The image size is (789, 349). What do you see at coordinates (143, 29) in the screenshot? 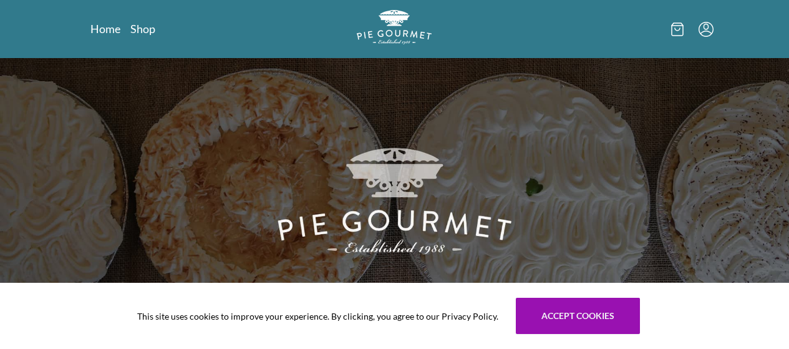
I see `a: Shop` at bounding box center [143, 29].